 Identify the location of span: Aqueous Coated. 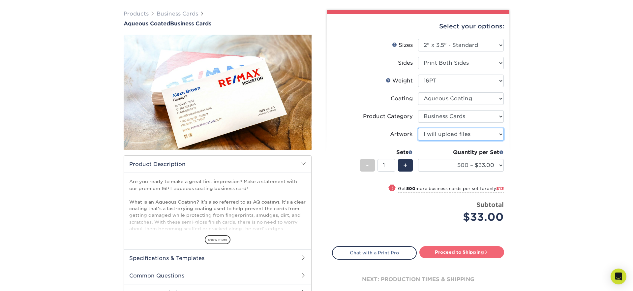
(147, 23).